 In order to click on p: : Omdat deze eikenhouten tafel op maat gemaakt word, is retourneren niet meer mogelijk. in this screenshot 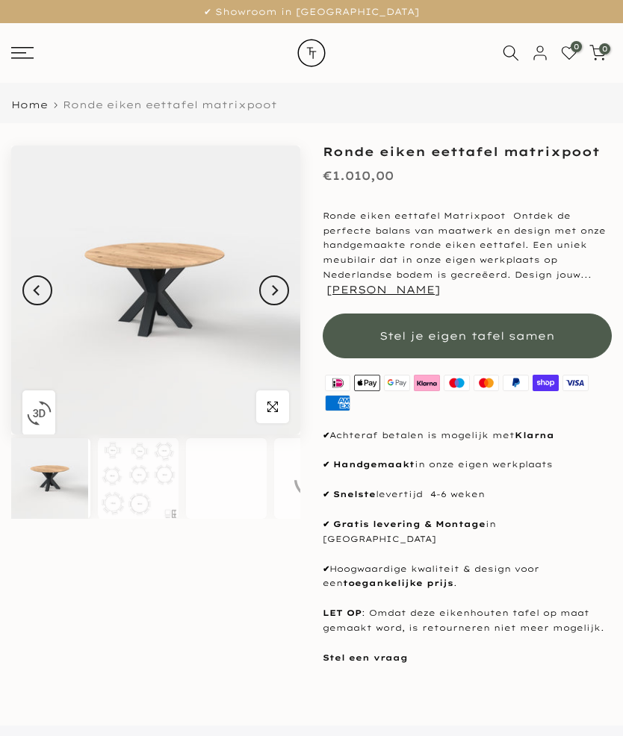, I will do `click(467, 621)`.